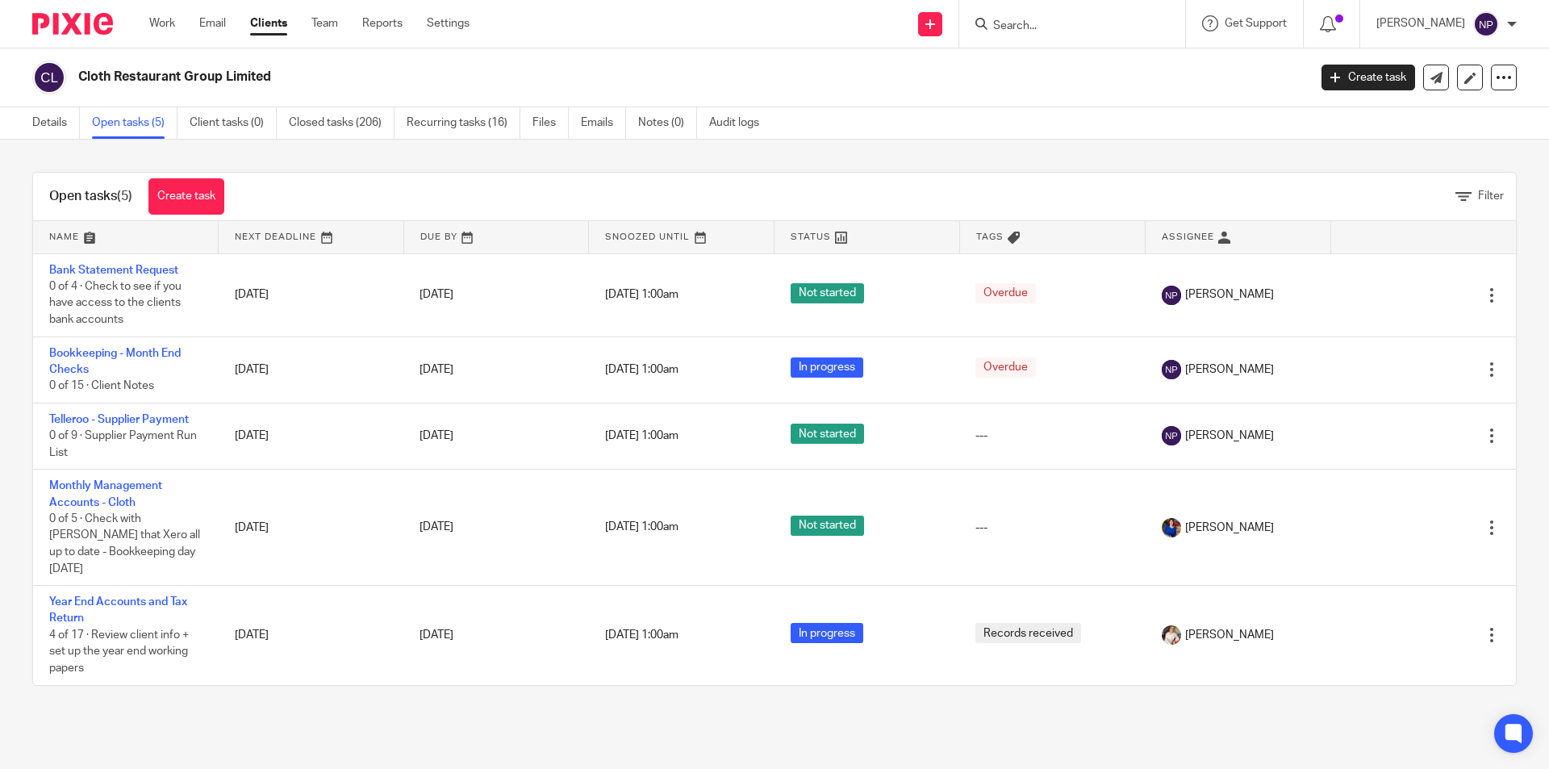  What do you see at coordinates (550, 123) in the screenshot?
I see `a: Files` at bounding box center [550, 123].